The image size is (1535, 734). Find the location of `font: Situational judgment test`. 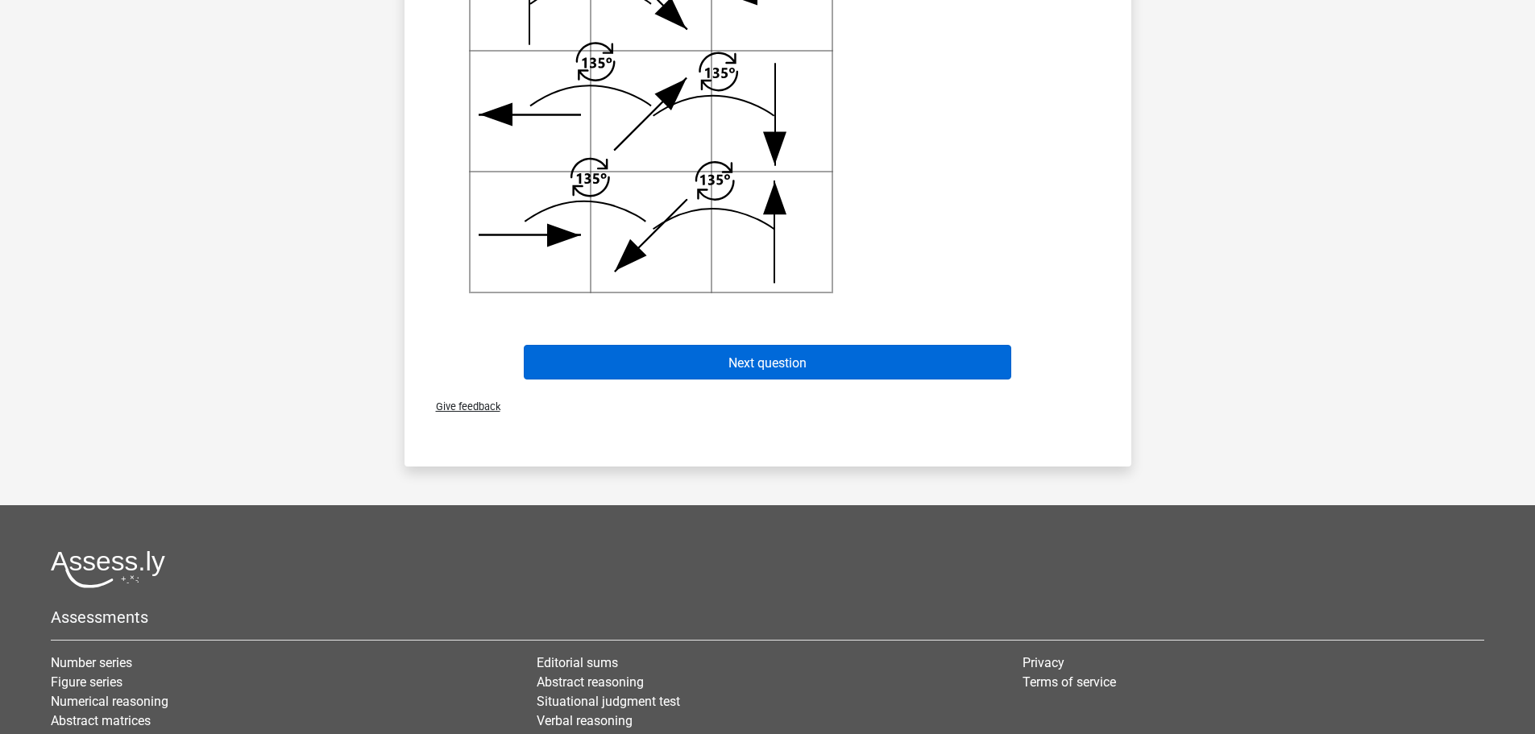

font: Situational judgment test is located at coordinates (609, 701).